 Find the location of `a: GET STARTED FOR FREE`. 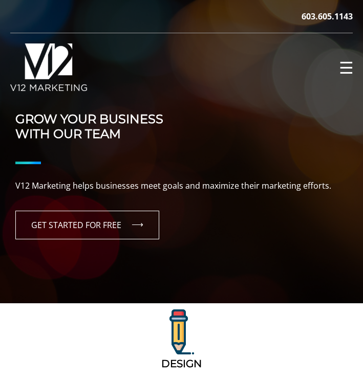

a: GET STARTED FOR FREE is located at coordinates (87, 225).